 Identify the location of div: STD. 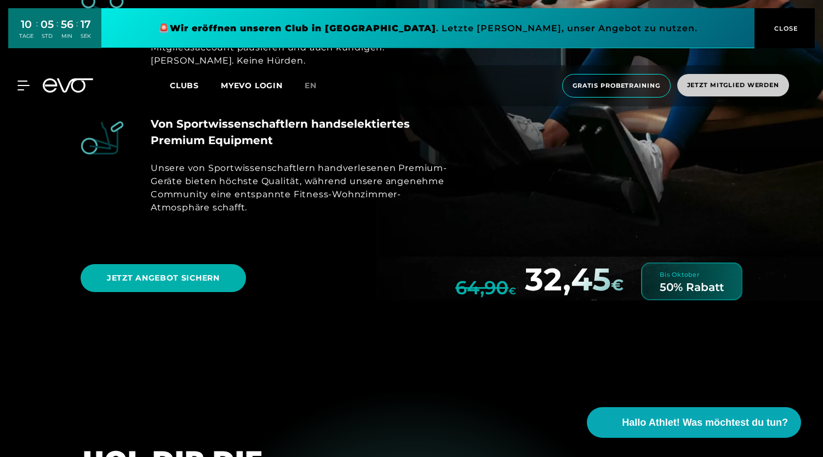
(47, 36).